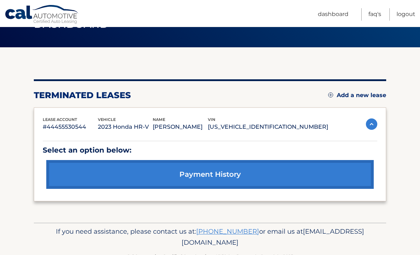 The image size is (420, 255). What do you see at coordinates (125, 127) in the screenshot?
I see `p: 2023 Honda HR-V` at bounding box center [125, 127].